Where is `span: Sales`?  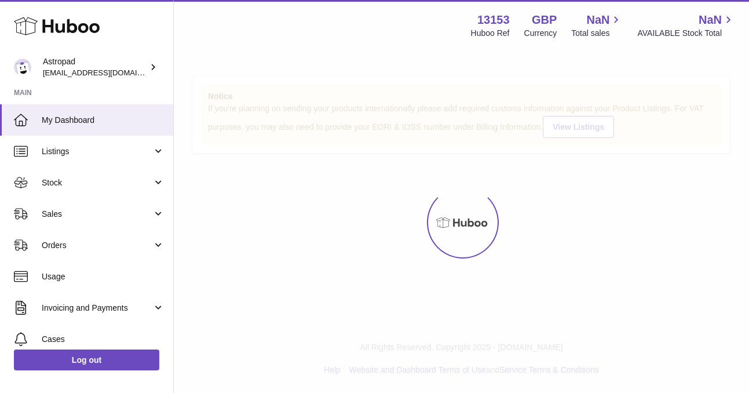 span: Sales is located at coordinates (97, 214).